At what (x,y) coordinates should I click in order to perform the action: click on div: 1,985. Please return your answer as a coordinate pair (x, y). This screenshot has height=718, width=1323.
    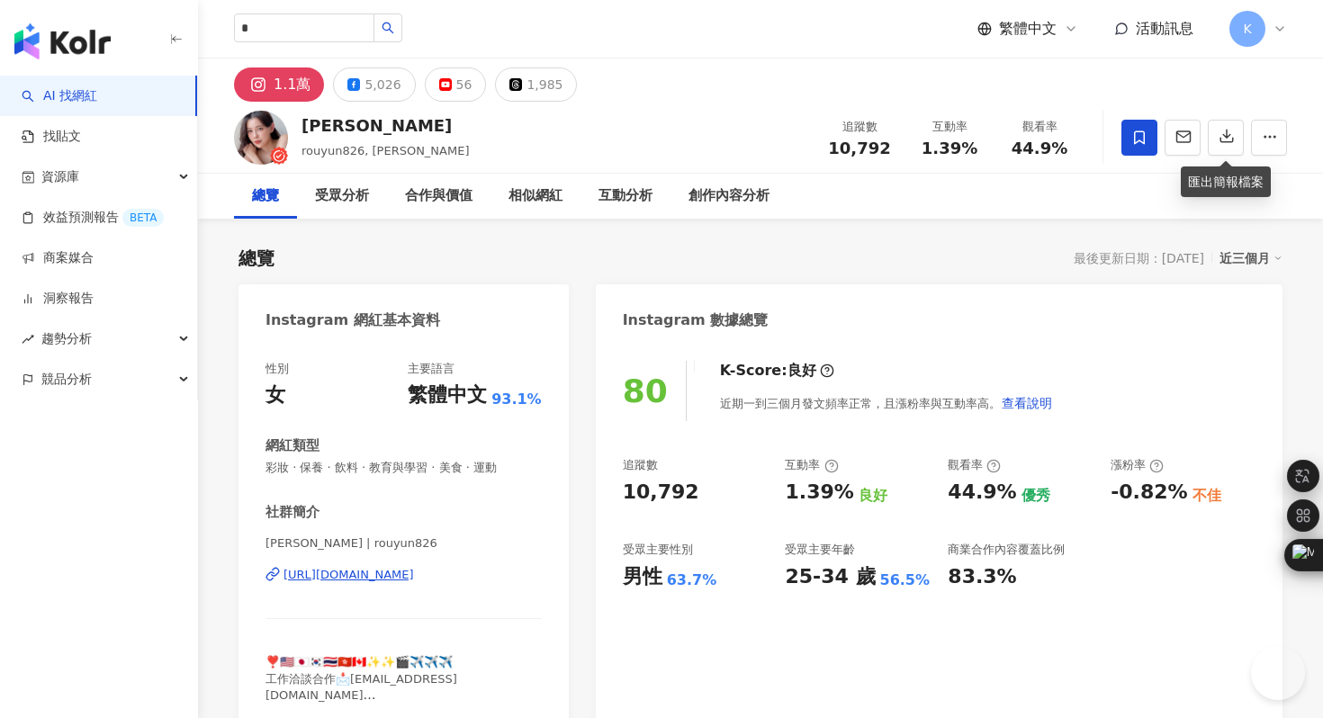
    Looking at the image, I should click on (544, 85).